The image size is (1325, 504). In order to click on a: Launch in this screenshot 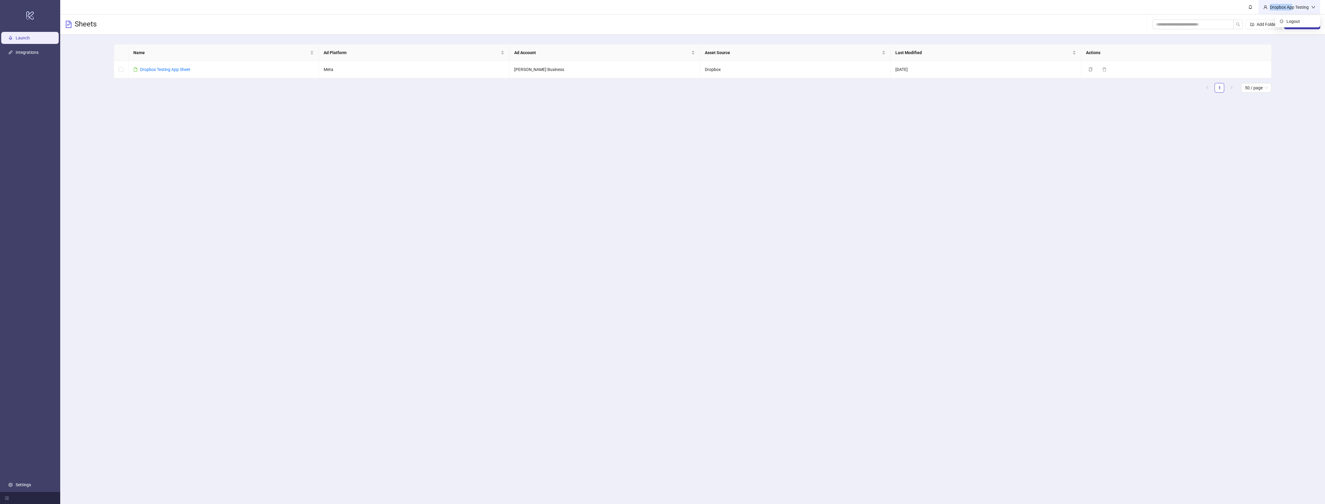, I will do `click(23, 38)`.